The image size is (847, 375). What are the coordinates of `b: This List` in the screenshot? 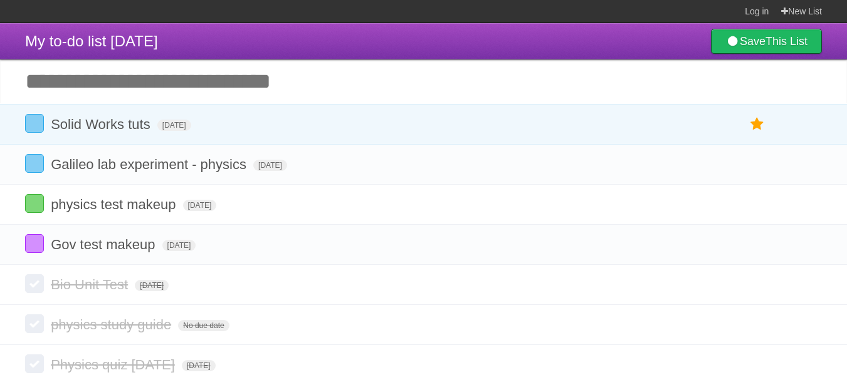 It's located at (786, 41).